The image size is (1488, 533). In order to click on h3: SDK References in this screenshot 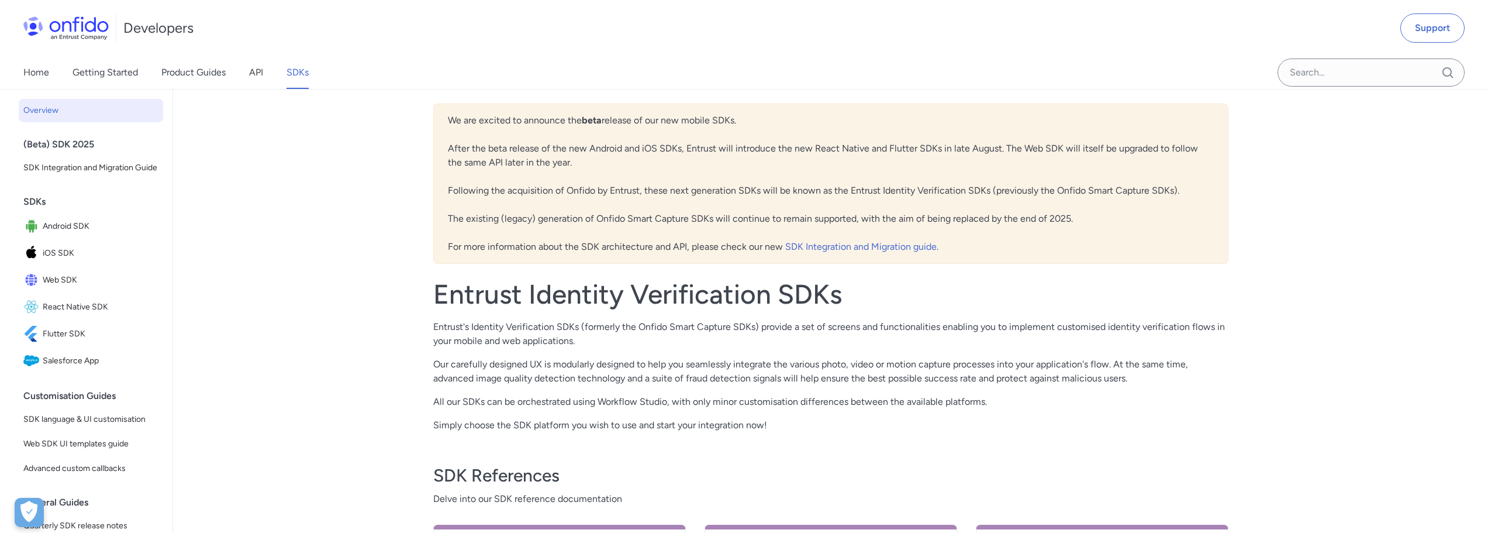, I will do `click(831, 475)`.